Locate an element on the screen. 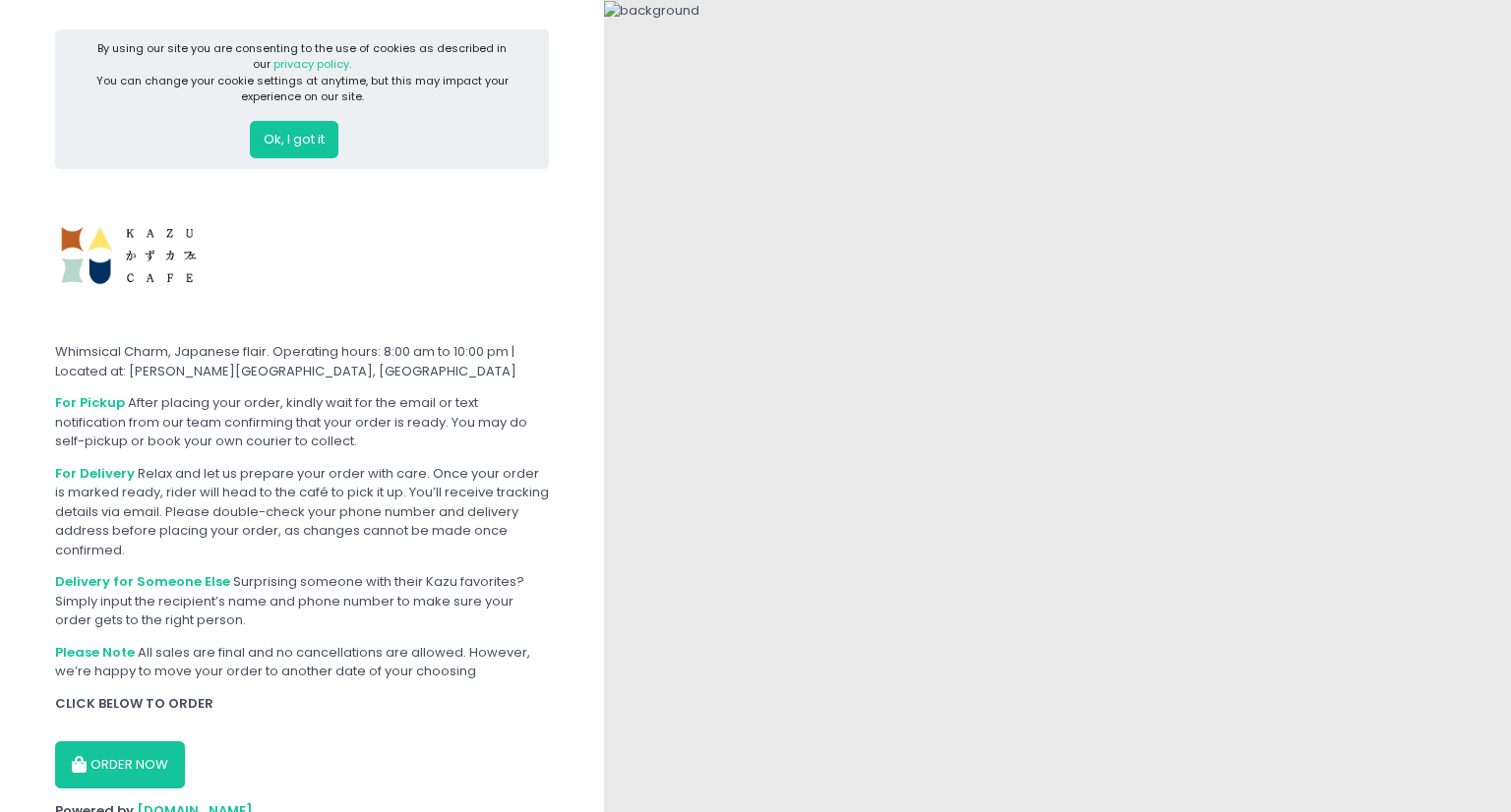 The image size is (1511, 812). a: privacy policy. is located at coordinates (312, 64).